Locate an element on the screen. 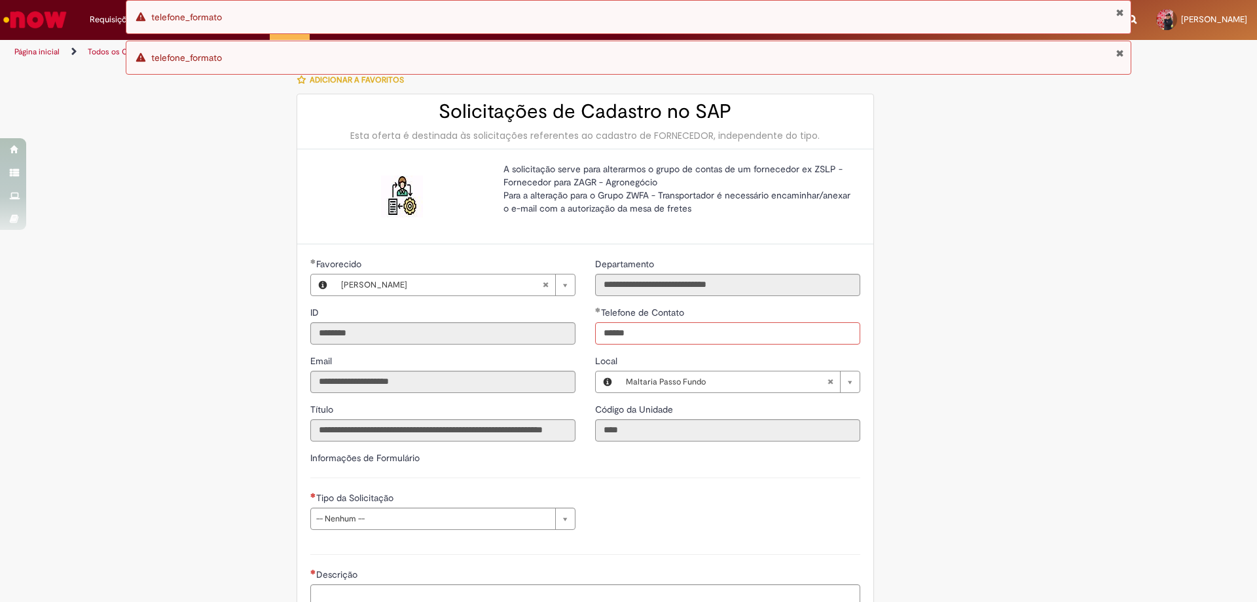 The height and width of the screenshot is (602, 1257). label: Somente leitura - Título is located at coordinates (323, 409).